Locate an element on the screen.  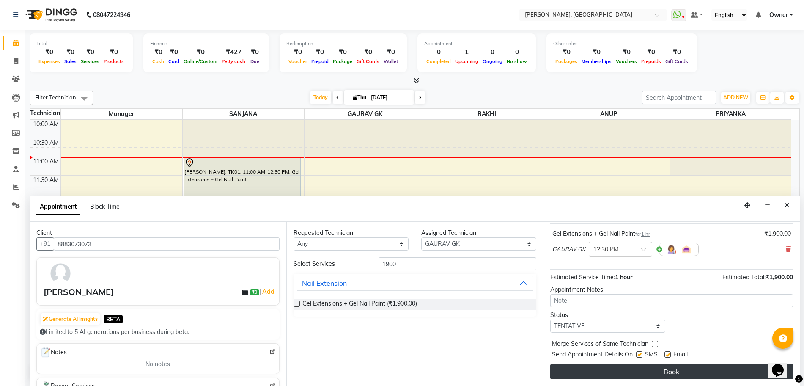
span: Email is located at coordinates (681, 355).